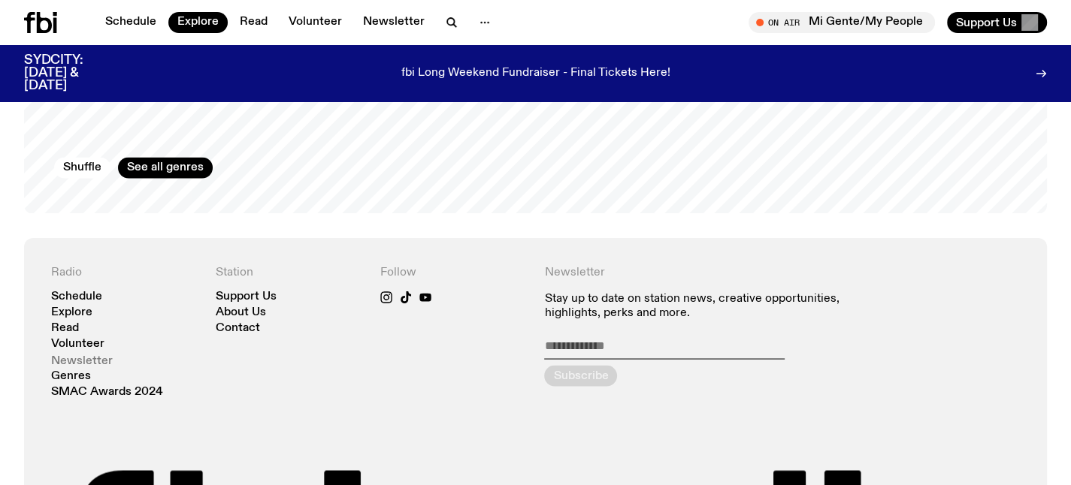 The width and height of the screenshot is (1071, 485). I want to click on a: Support Us, so click(246, 297).